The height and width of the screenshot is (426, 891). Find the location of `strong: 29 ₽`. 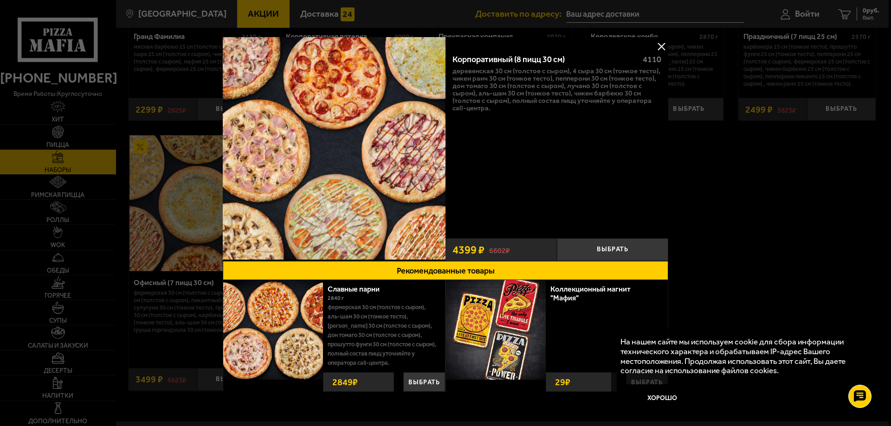

strong: 29 ₽ is located at coordinates (562, 382).